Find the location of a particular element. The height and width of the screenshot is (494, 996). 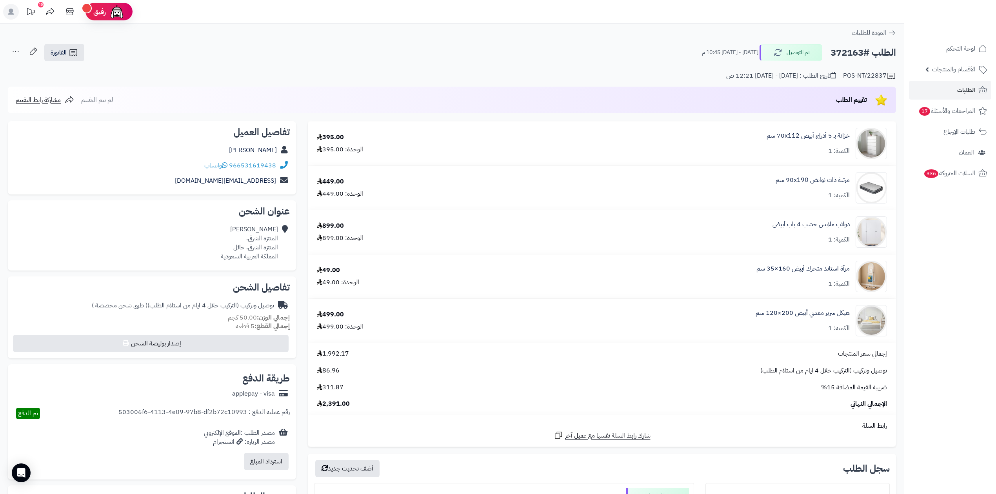

a: مرآة استاند متحرك أبيض 160×35 سم is located at coordinates (803, 268).